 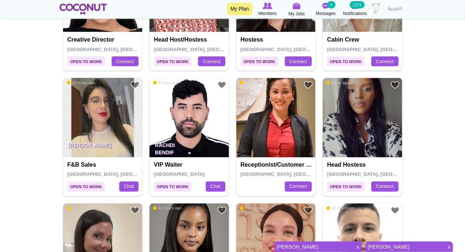 I want to click on img: Home, so click(x=83, y=9).